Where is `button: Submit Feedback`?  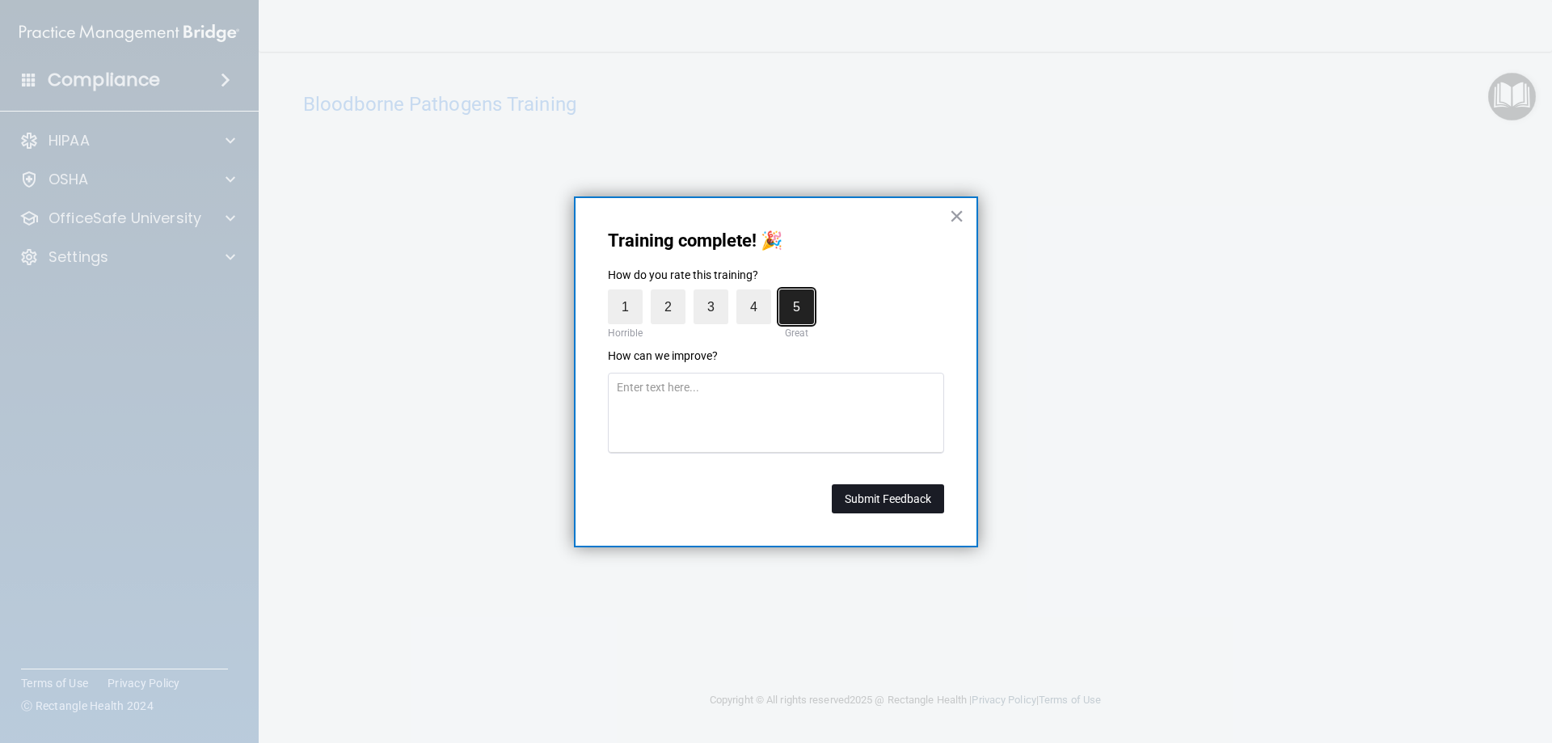
button: Submit Feedback is located at coordinates (888, 499).